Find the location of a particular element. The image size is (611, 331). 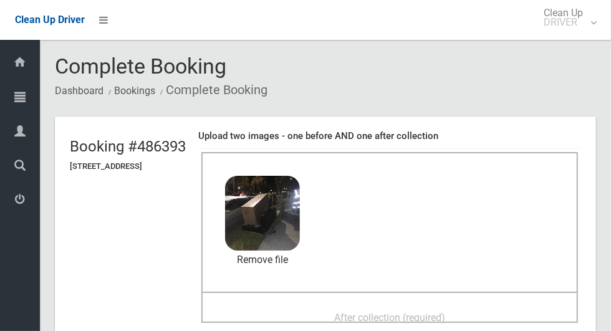

li: Complete Booking is located at coordinates (212, 90).